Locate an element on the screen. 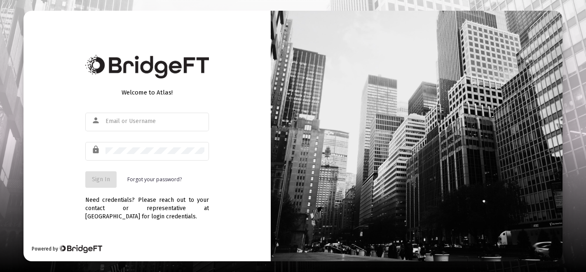  input: Email or Username is located at coordinates (155, 121).